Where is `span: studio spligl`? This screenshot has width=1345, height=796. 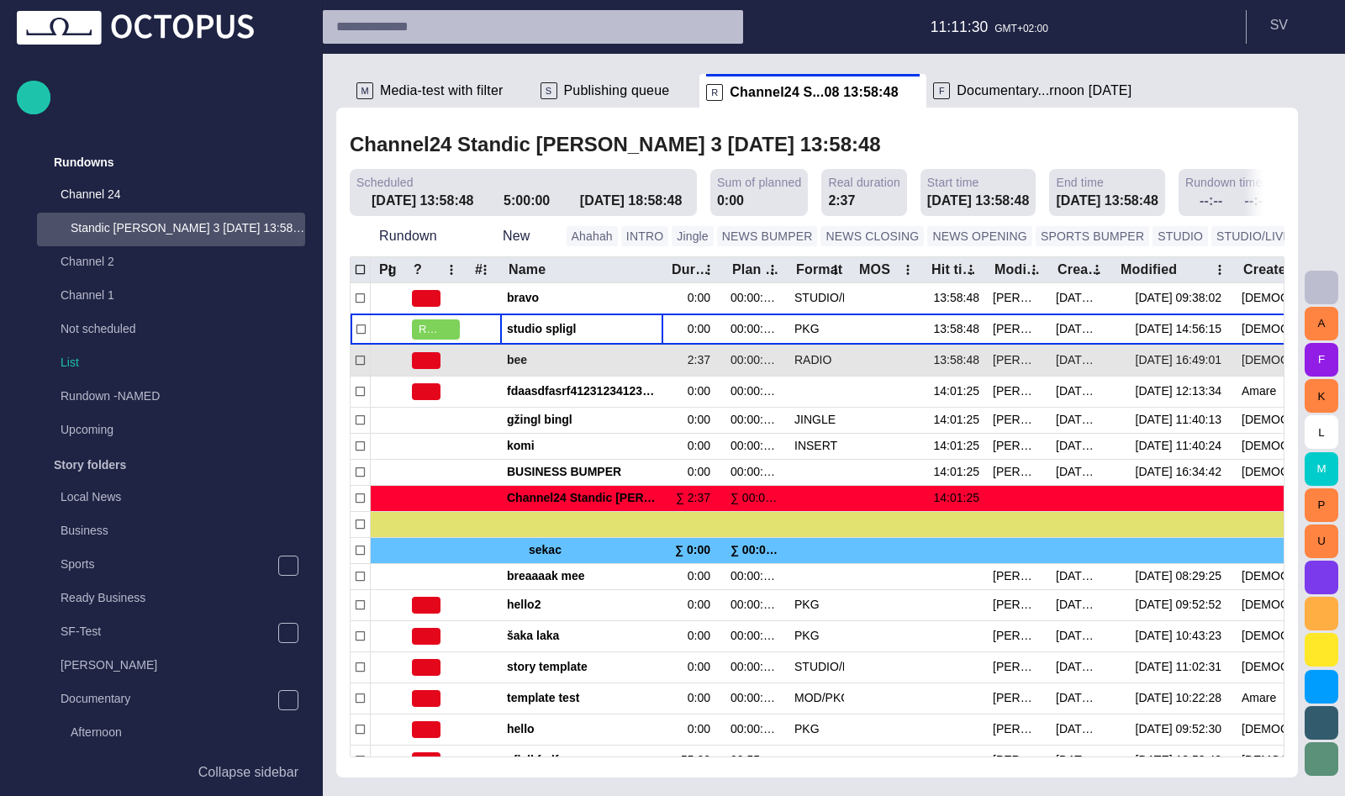
span: studio spligl is located at coordinates (582, 329).